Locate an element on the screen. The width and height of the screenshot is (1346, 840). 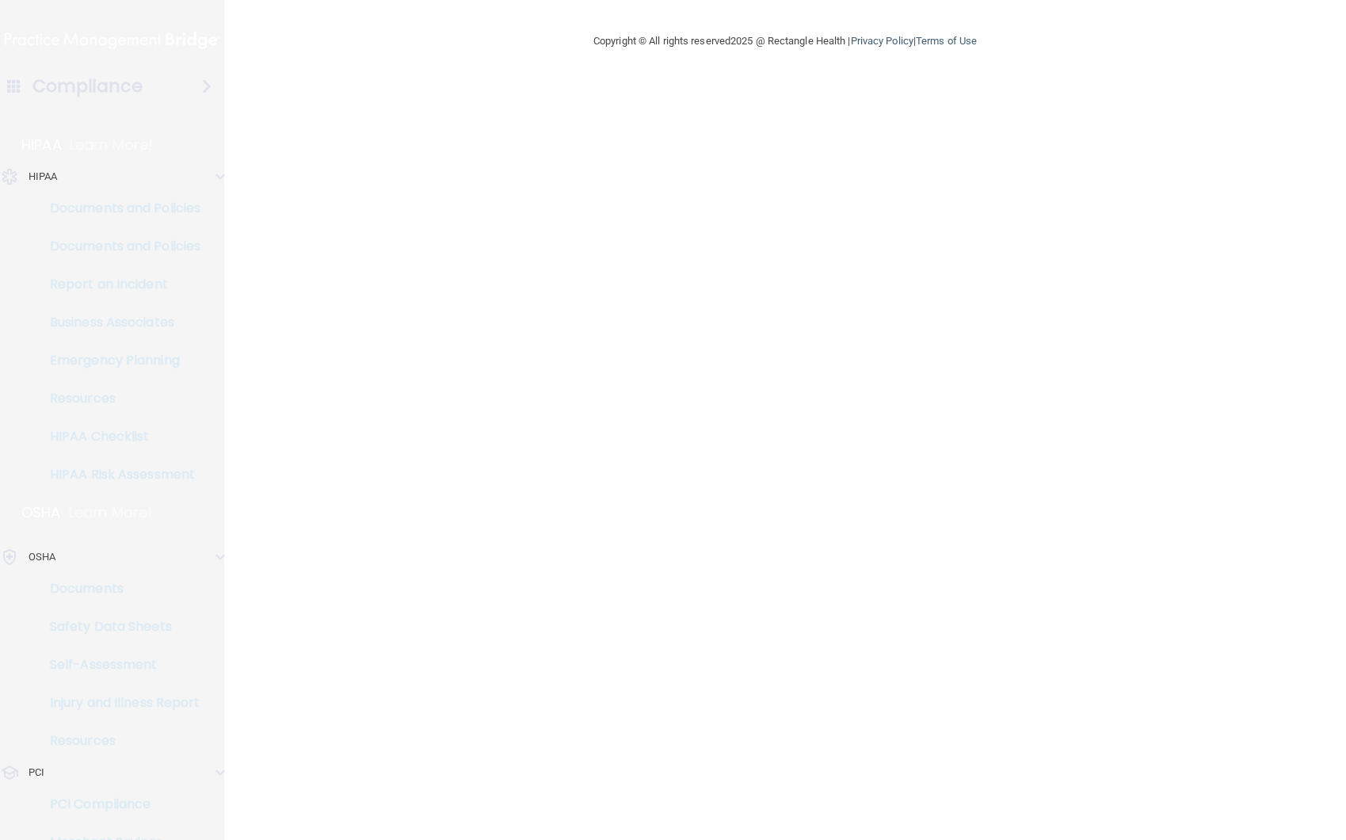
div: Copyright © All rights reserved 2025 @ Rectangle Health | | is located at coordinates (785, 41).